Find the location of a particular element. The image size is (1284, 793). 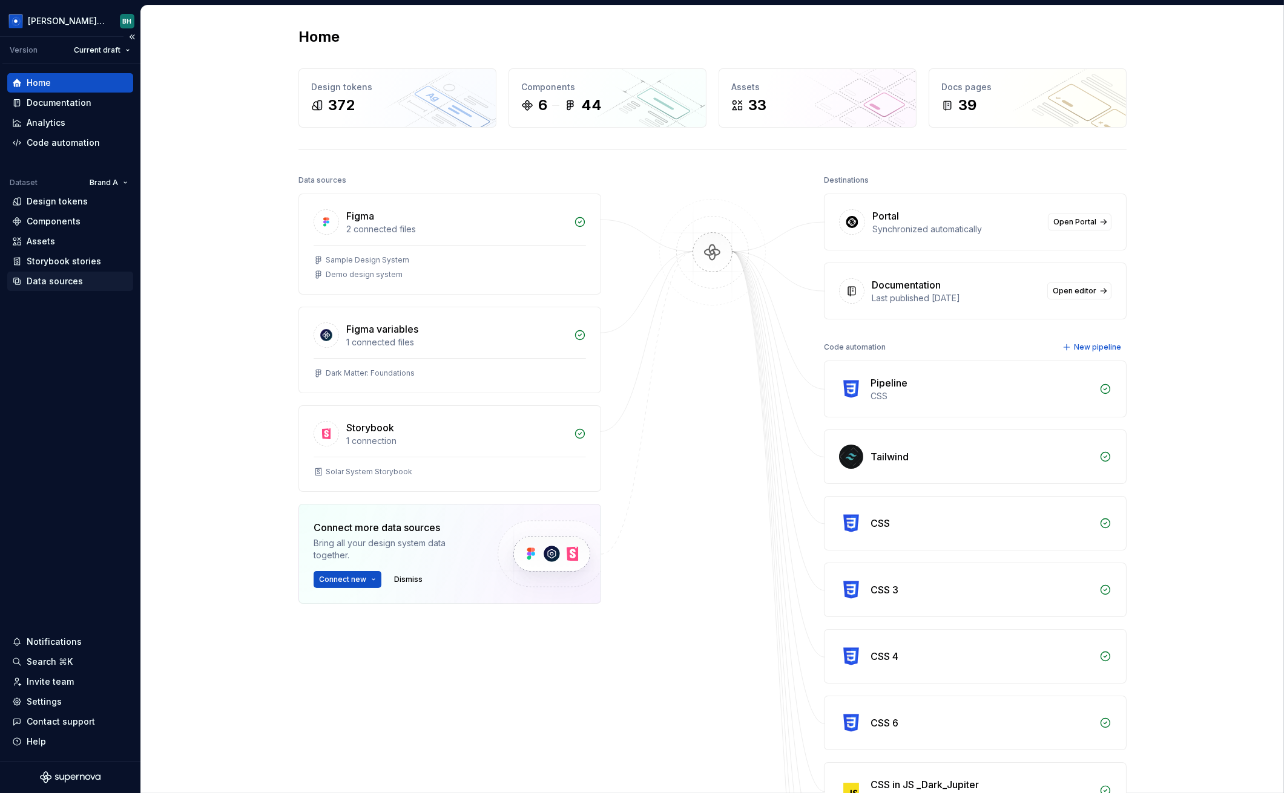

button: New pipeline is located at coordinates (1092, 347).